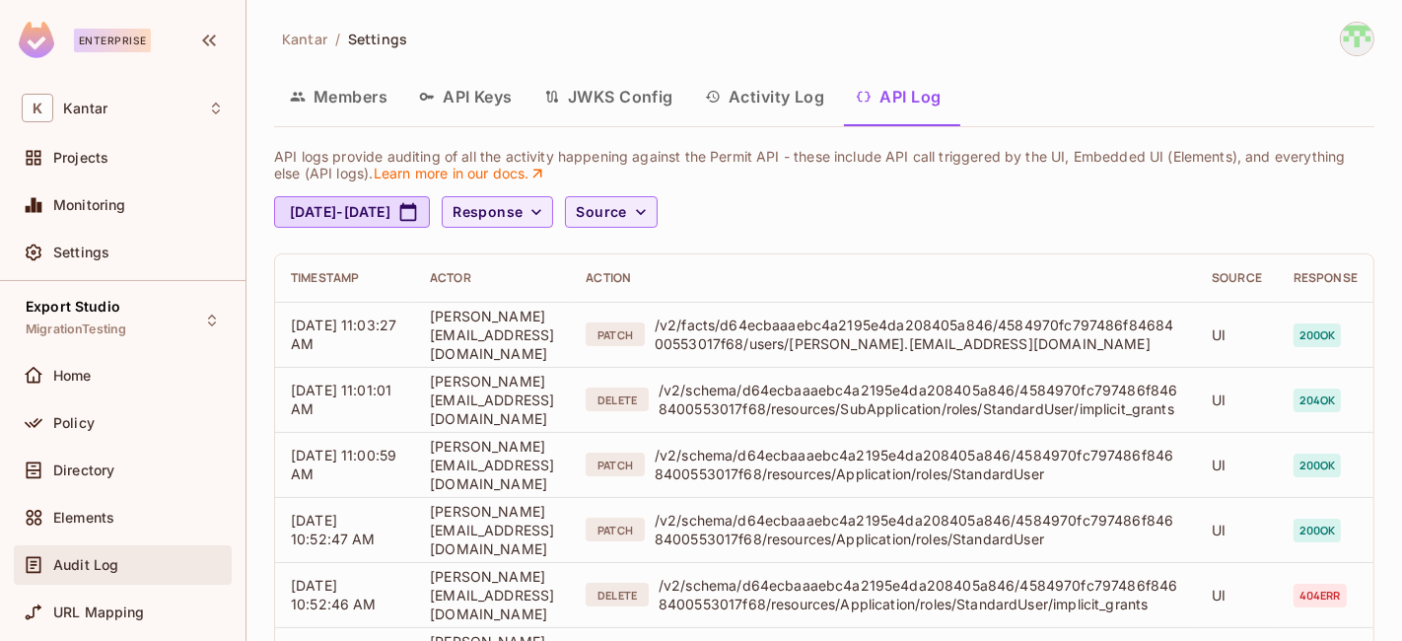 This screenshot has width=1402, height=641. What do you see at coordinates (465, 97) in the screenshot?
I see `button: API Keys` at bounding box center [465, 97].